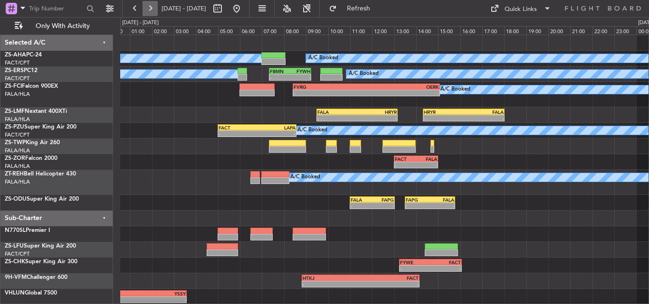 The height and width of the screenshot is (304, 649). Describe the element at coordinates (15, 55) in the screenshot. I see `span: ZS-AHA` at that location.